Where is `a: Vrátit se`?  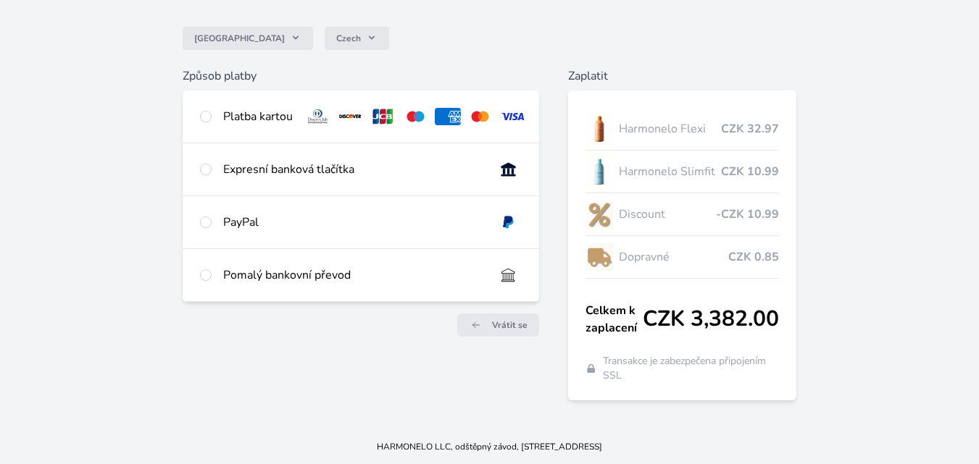 a: Vrátit se is located at coordinates (498, 325).